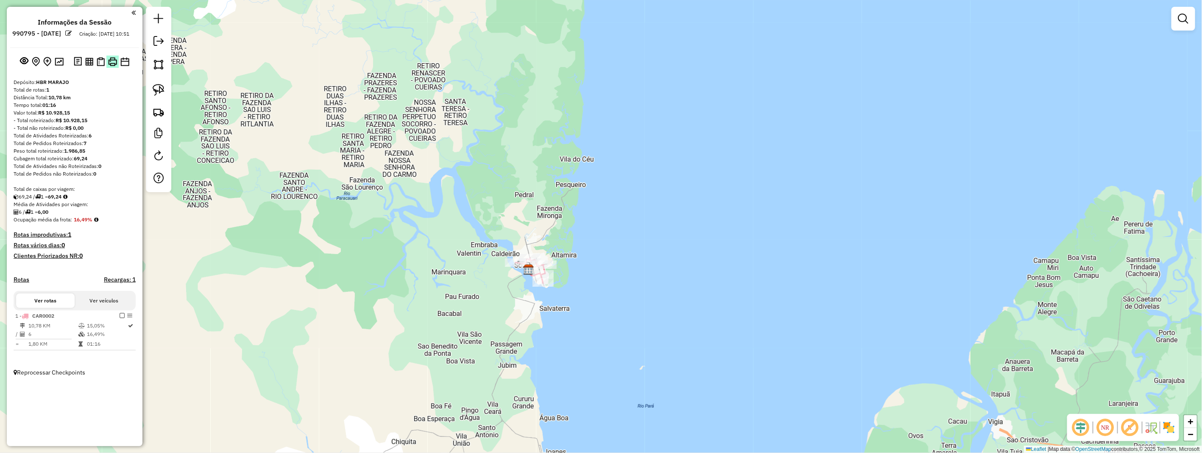  Describe the element at coordinates (75, 150) in the screenshot. I see `strong: 1.986,85` at that location.